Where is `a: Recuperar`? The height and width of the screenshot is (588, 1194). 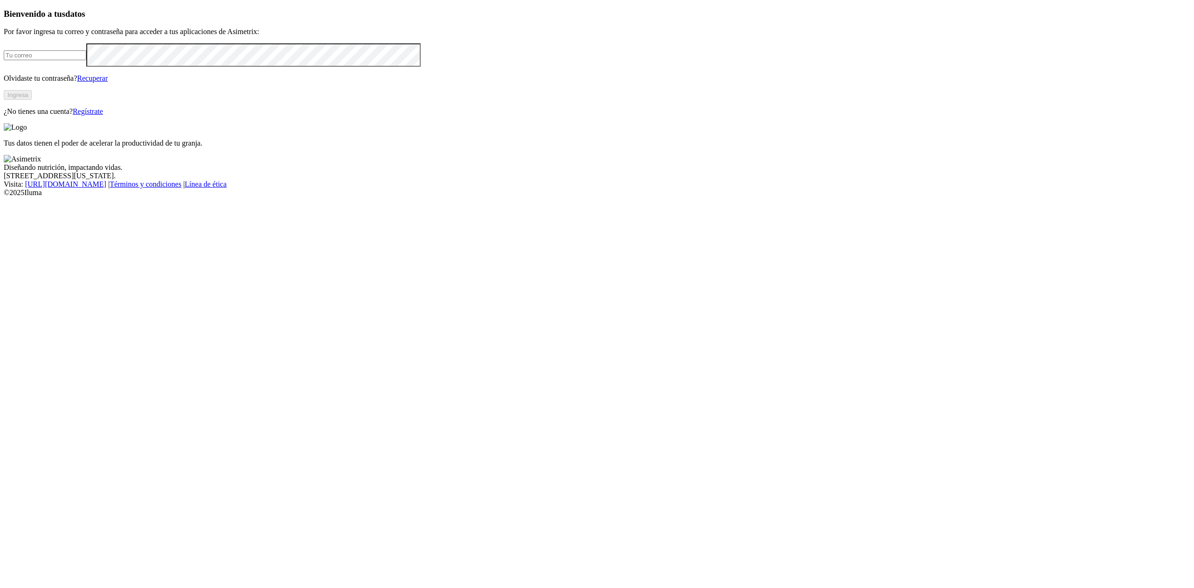
a: Recuperar is located at coordinates (92, 78).